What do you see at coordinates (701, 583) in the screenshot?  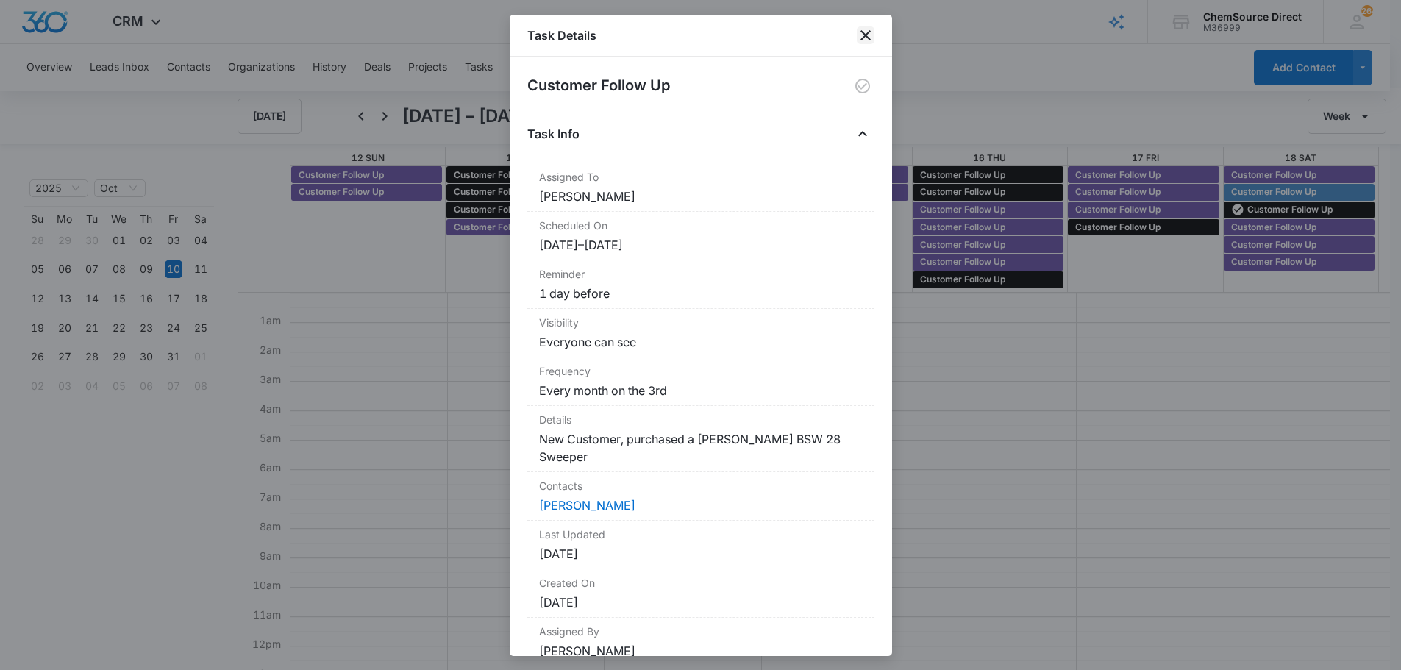 I see `dt: Created On` at bounding box center [701, 583].